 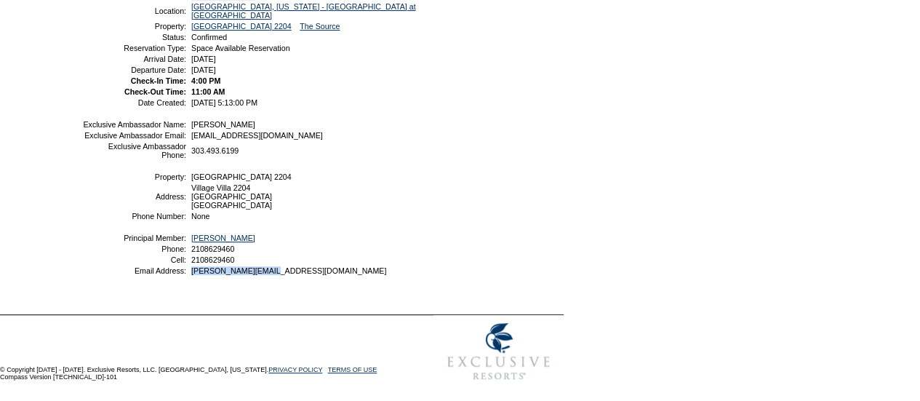 What do you see at coordinates (353, 369) in the screenshot?
I see `a: TERMS OF USE` at bounding box center [353, 369].